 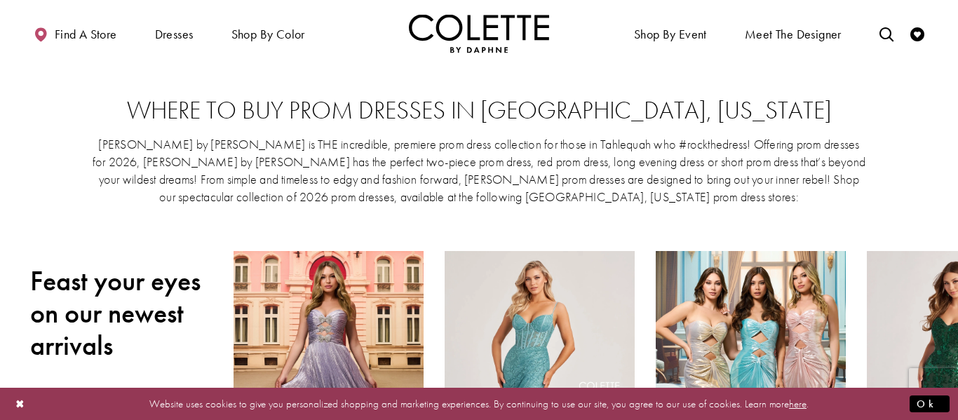 I want to click on span: Find a store, so click(x=86, y=34).